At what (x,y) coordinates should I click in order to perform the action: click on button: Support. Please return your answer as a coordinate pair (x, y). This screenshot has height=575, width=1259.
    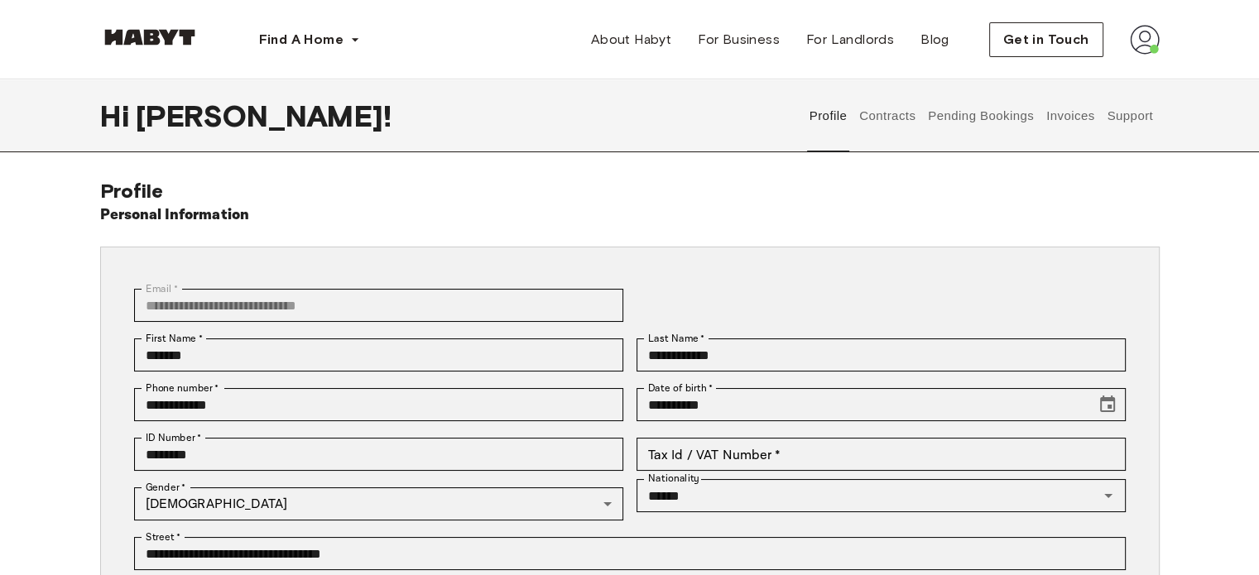
    Looking at the image, I should click on (1129, 116).